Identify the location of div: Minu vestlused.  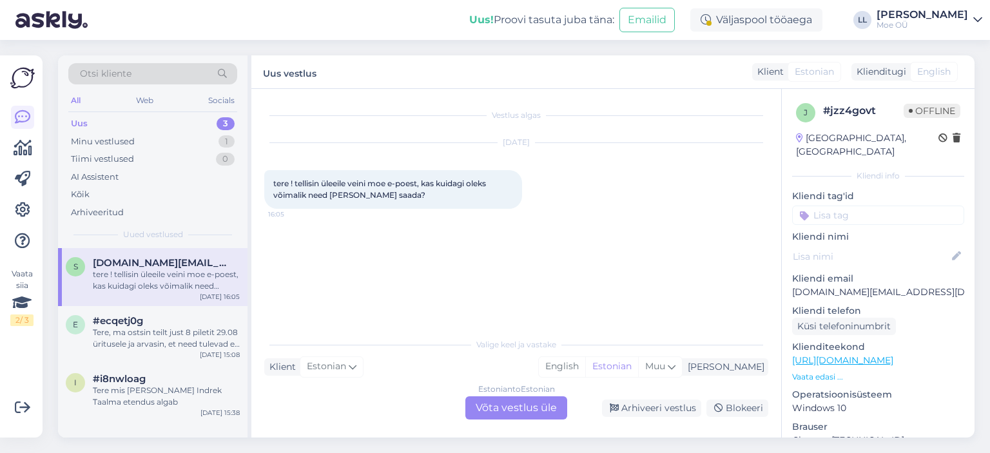
(102, 142).